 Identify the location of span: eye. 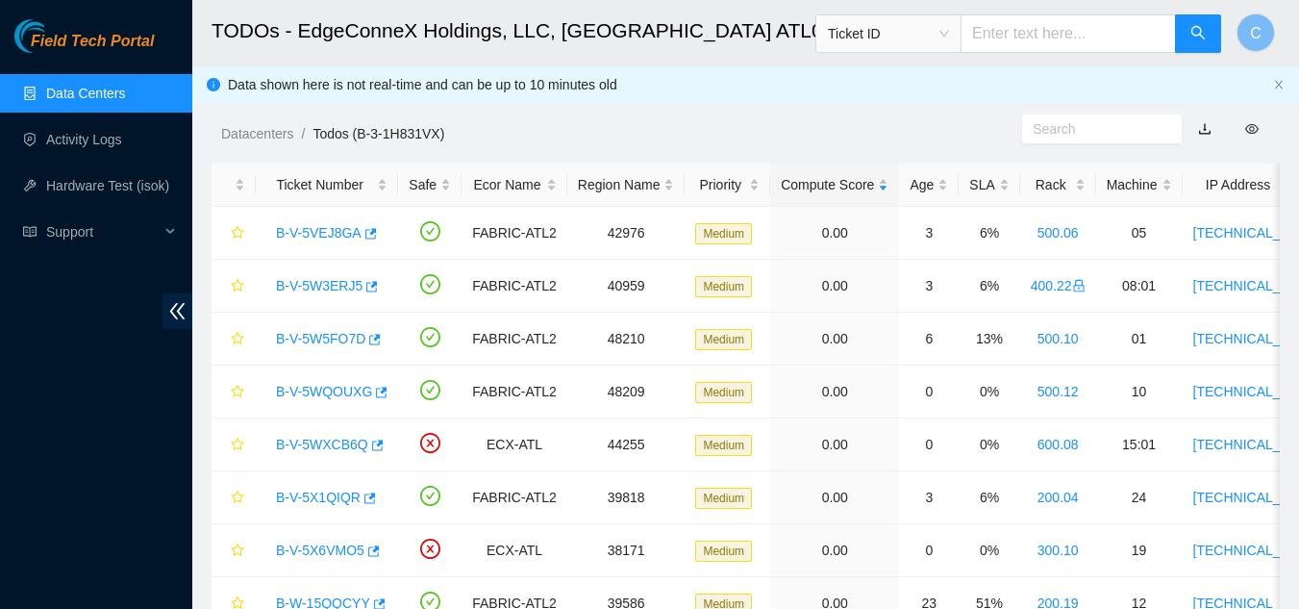
(1252, 129).